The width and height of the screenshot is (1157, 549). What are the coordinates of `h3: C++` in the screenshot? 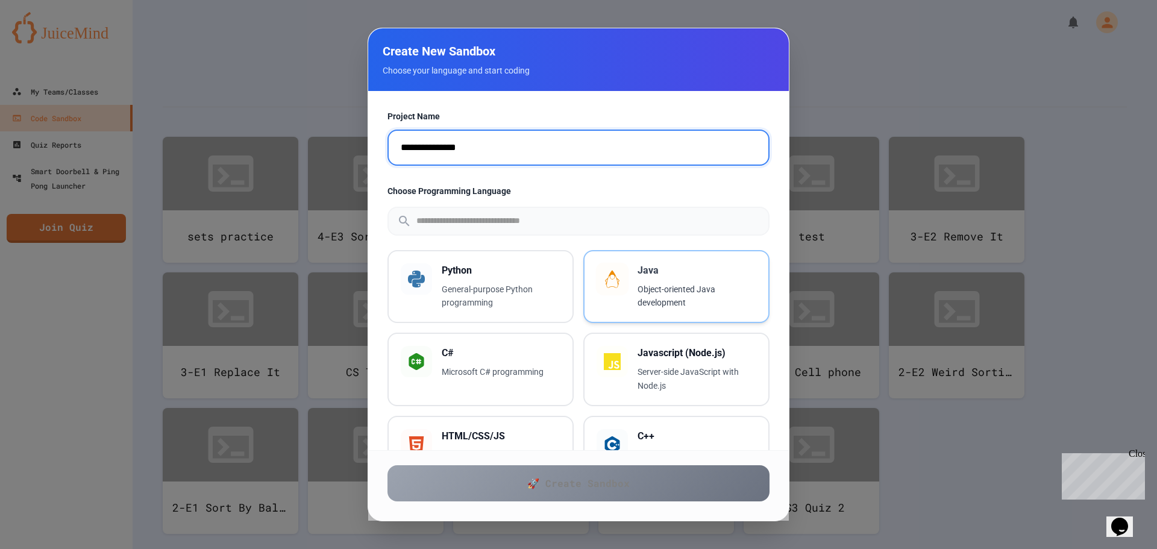 It's located at (696, 436).